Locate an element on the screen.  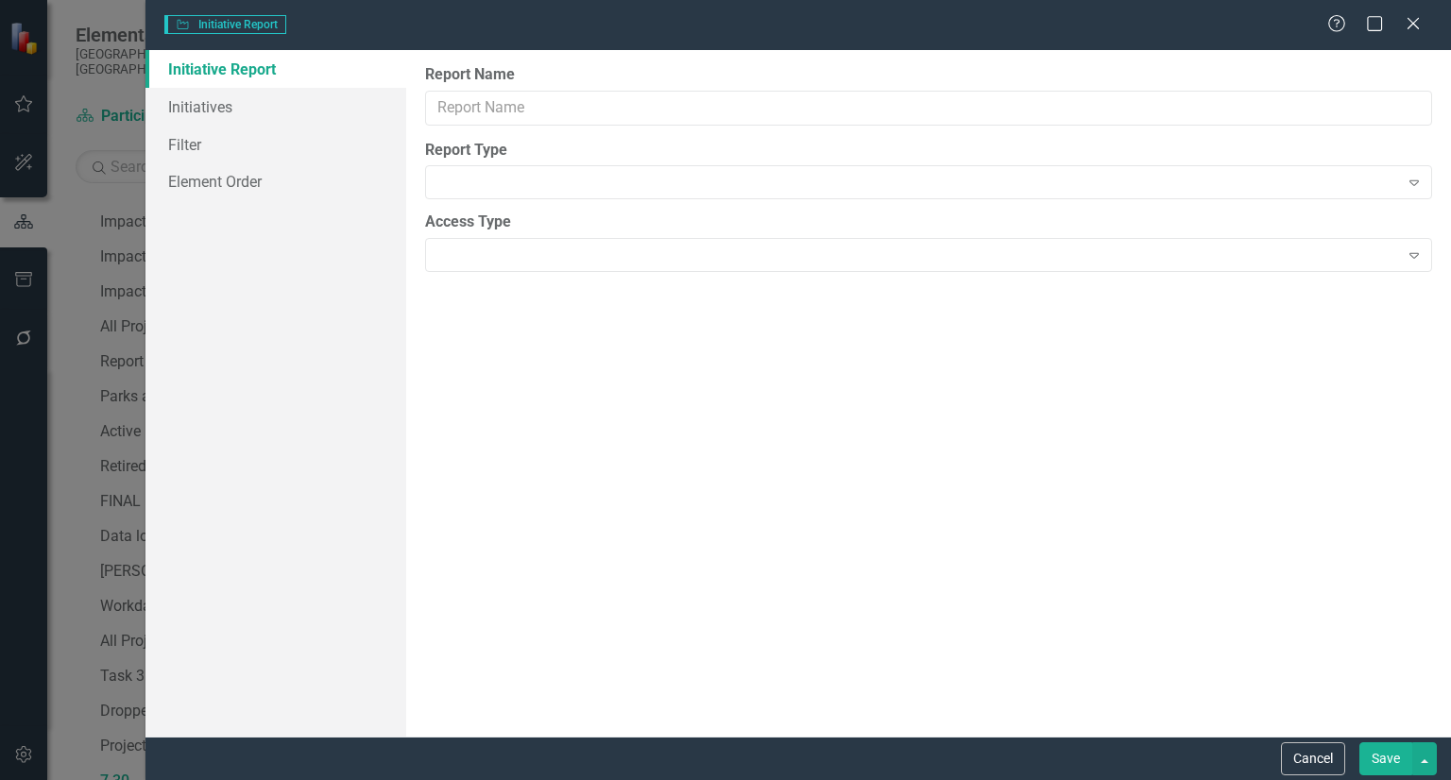
a: Element Order is located at coordinates (276, 181).